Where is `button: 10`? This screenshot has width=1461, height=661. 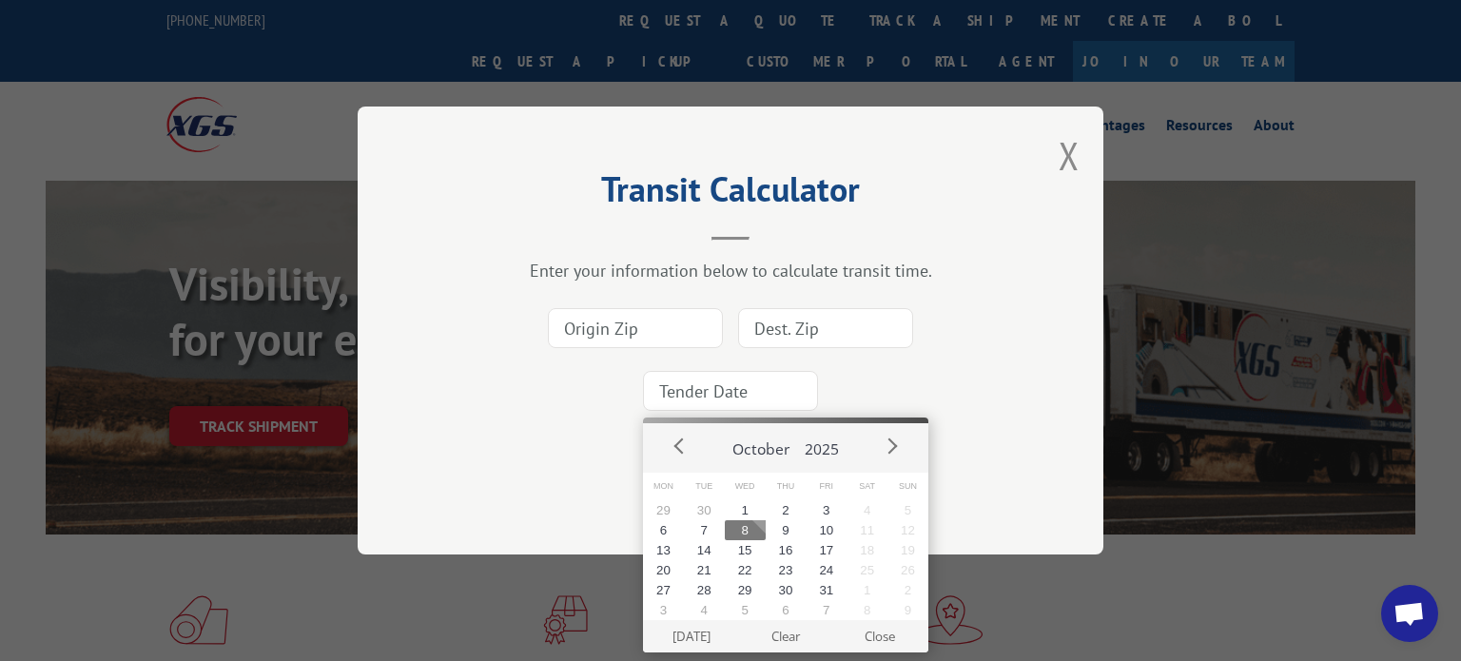
button: 10 is located at coordinates (825, 530).